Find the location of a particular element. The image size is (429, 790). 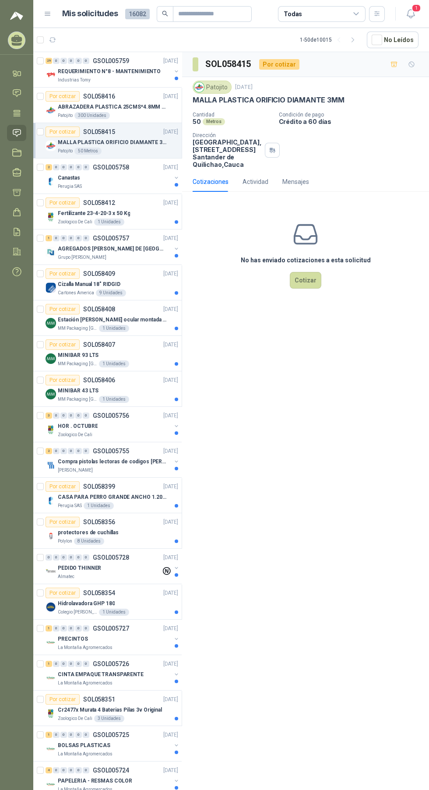

p: Cr2477x Murata 4 Baterias Pilas 3v Original is located at coordinates (110, 710).